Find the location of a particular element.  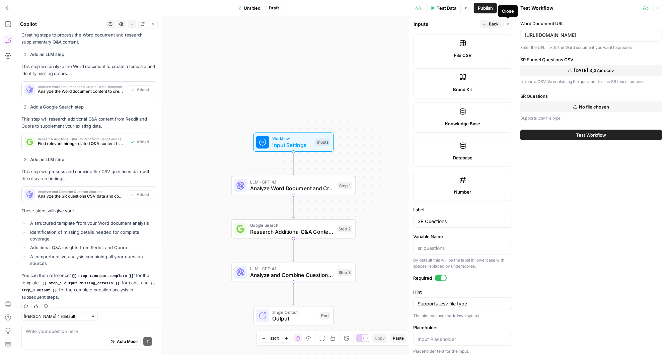

input: https://example.com/document.docx is located at coordinates (591, 35).